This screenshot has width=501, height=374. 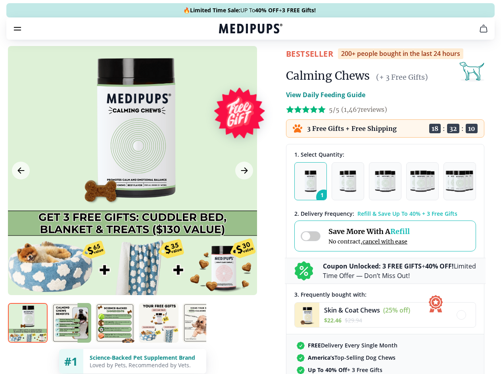 I want to click on button: Previous Image, so click(x=21, y=170).